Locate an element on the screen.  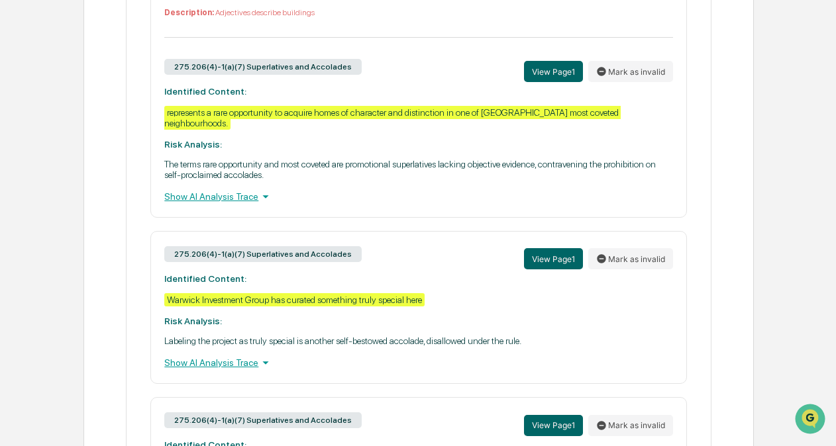
a: 🗄️Attestations is located at coordinates (130, 173).